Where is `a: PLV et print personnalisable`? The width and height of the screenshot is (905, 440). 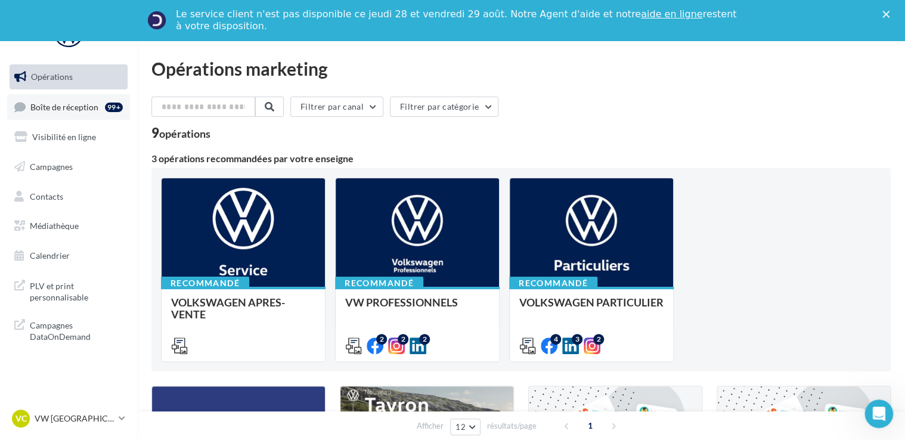 a: PLV et print personnalisable is located at coordinates (69, 290).